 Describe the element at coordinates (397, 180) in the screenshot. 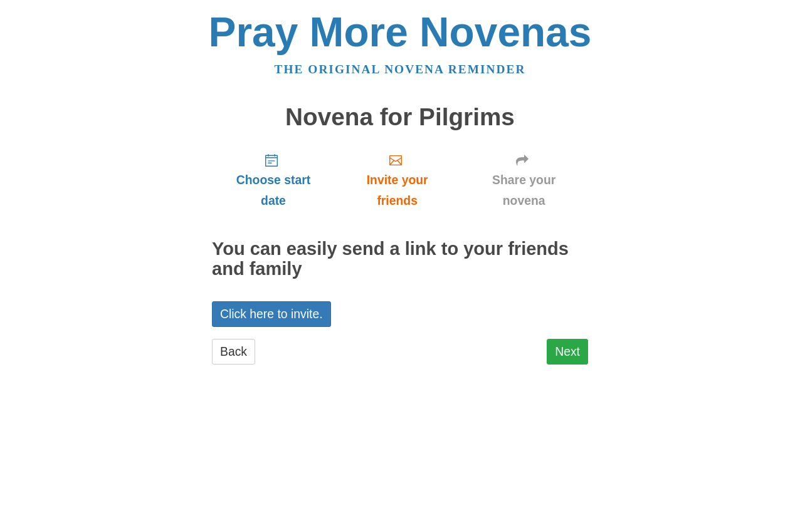

I see `a: Invite your friends` at that location.